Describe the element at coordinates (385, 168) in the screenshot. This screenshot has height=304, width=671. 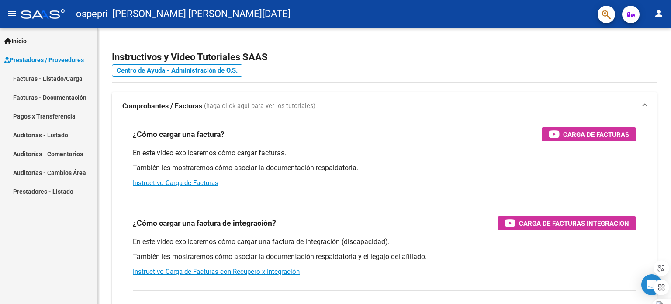
I see `p: También les mostraremos cómo asociar la documentación respaldatoria.` at that location.